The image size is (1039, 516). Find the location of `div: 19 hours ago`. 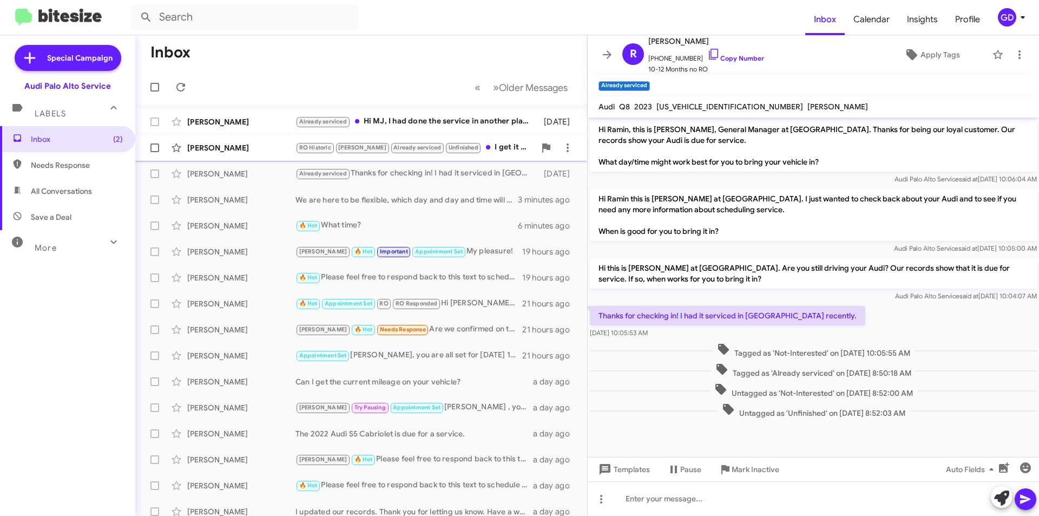

div: 19 hours ago is located at coordinates (550, 252).